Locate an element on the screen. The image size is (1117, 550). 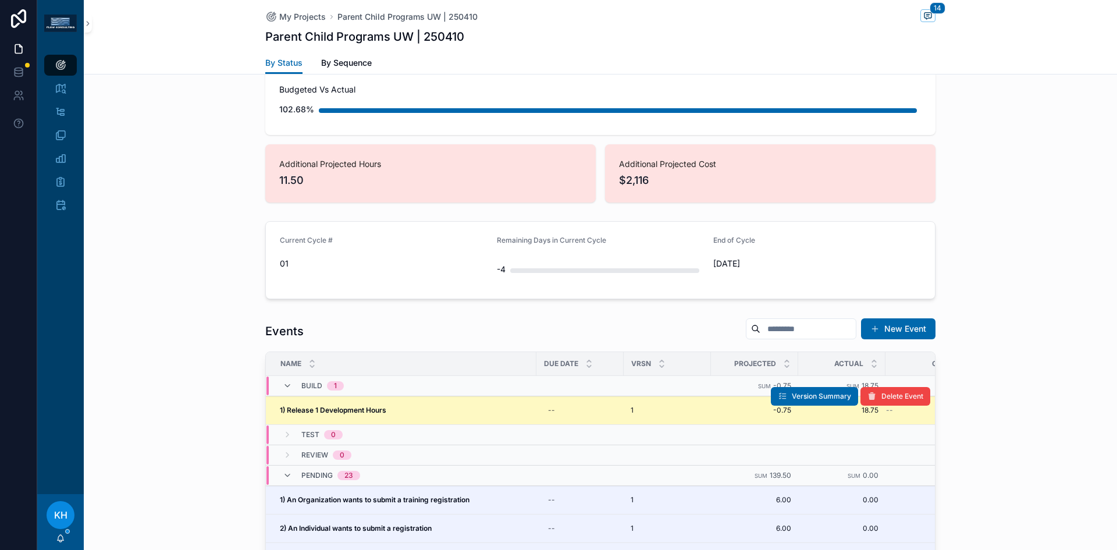
span: Remaining Days in Current Cycle is located at coordinates (551, 240).